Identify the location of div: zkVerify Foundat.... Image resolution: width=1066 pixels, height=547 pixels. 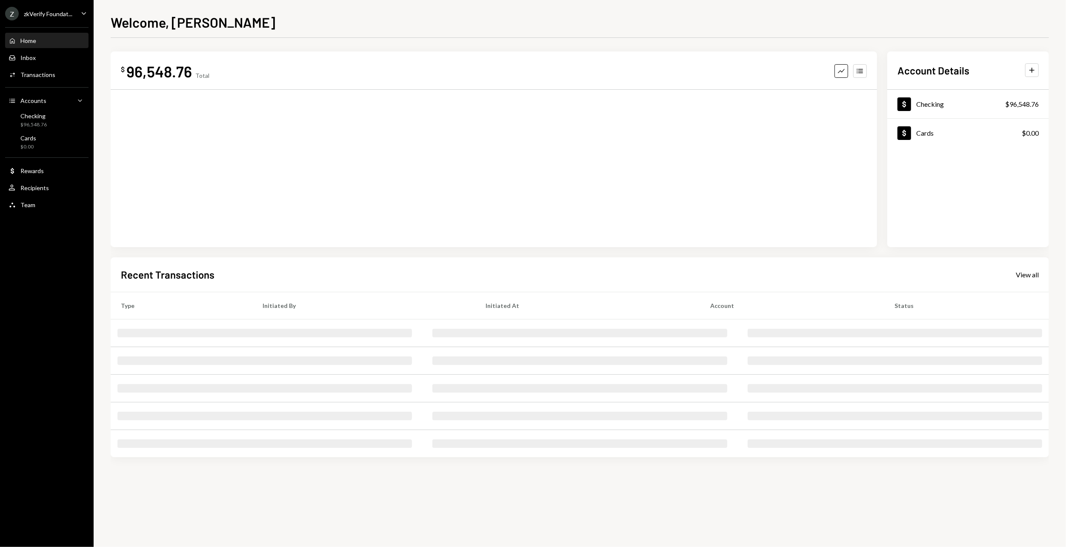
(48, 14).